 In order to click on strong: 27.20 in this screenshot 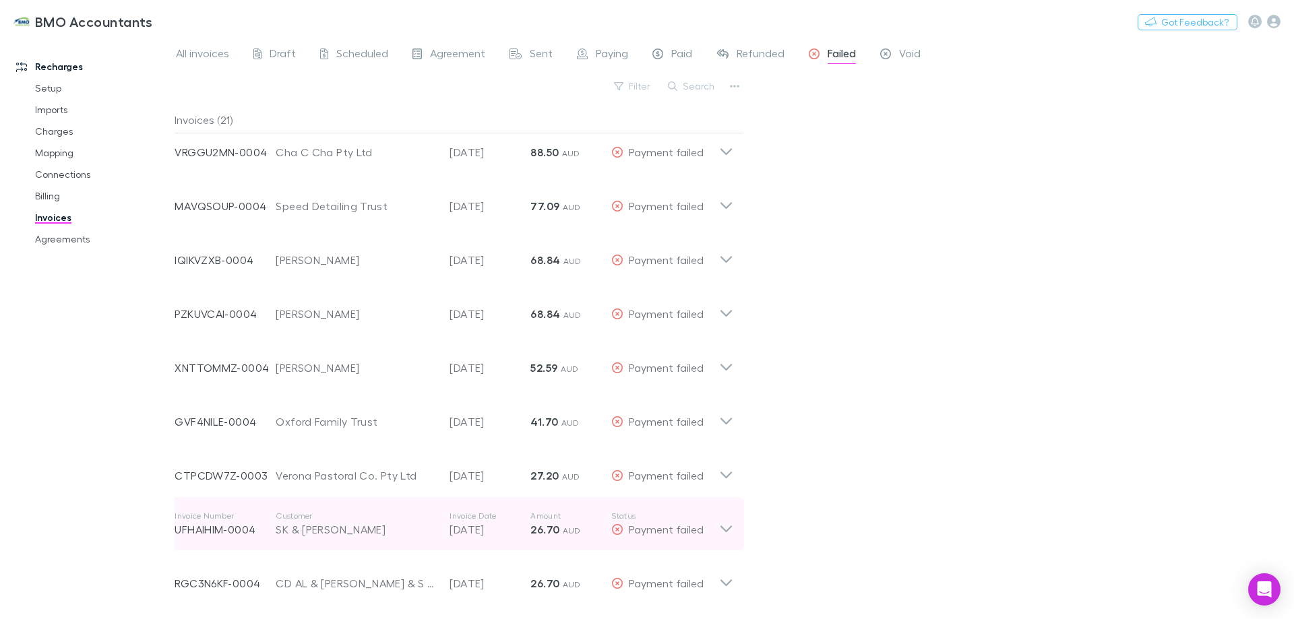, I will do `click(544, 476)`.